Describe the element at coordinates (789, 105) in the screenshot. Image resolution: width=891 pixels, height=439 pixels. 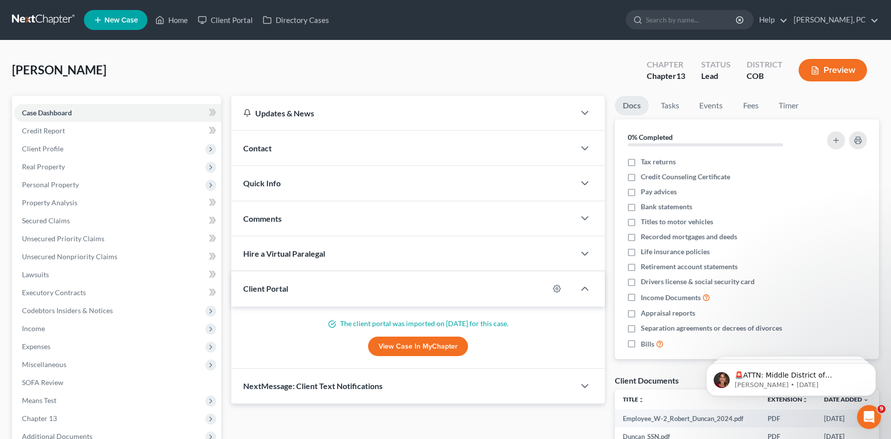
I see `a: Timer` at that location.